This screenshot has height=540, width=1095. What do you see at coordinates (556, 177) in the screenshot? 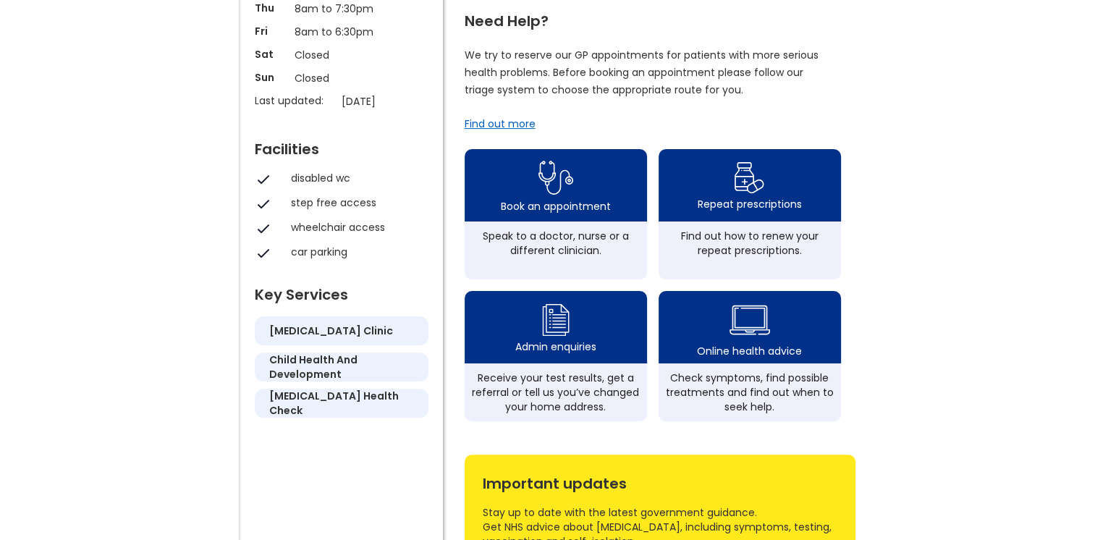
I see `img: book appointment icon` at bounding box center [556, 177].